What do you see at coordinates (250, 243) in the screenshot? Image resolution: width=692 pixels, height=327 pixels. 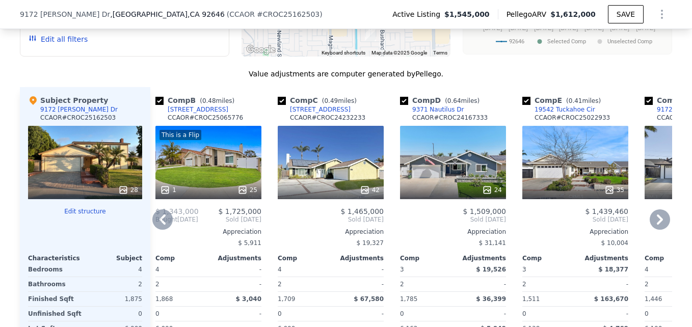 I see `span: $ 5,911` at bounding box center [250, 243].